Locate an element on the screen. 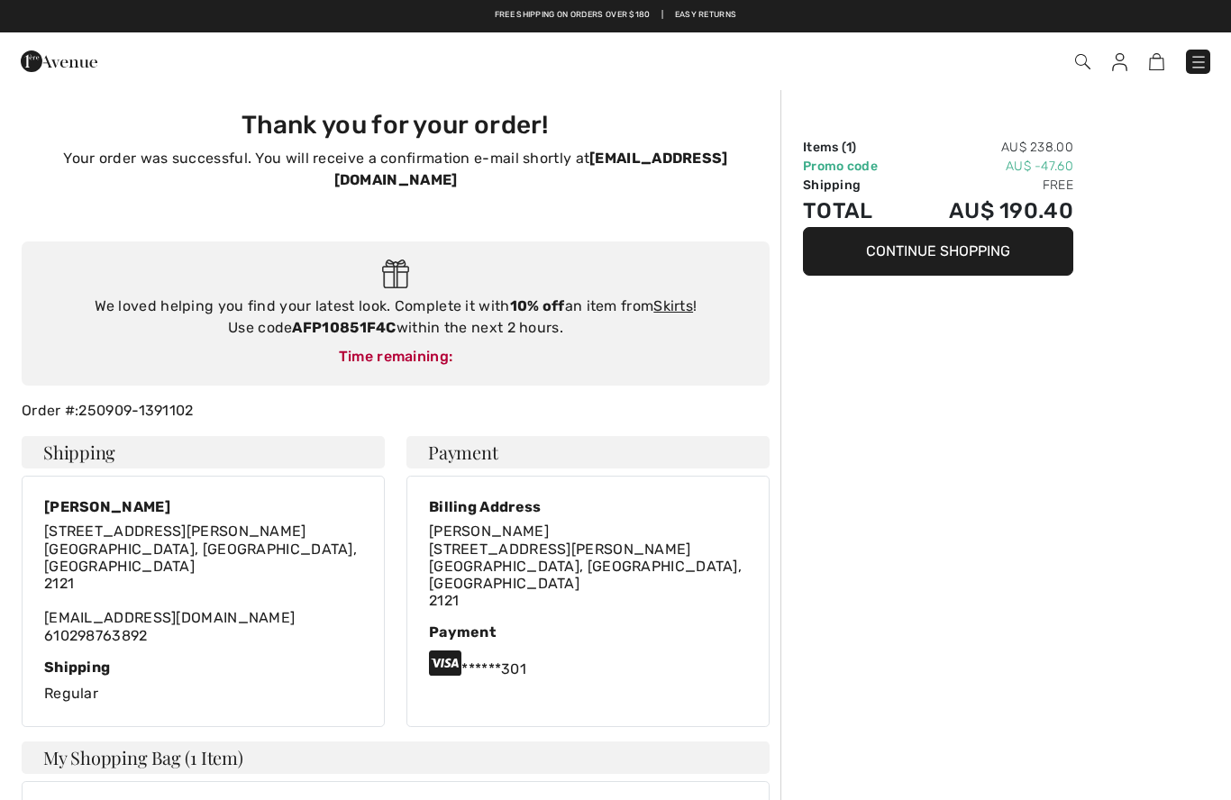  button: Continue Shopping is located at coordinates (938, 251).